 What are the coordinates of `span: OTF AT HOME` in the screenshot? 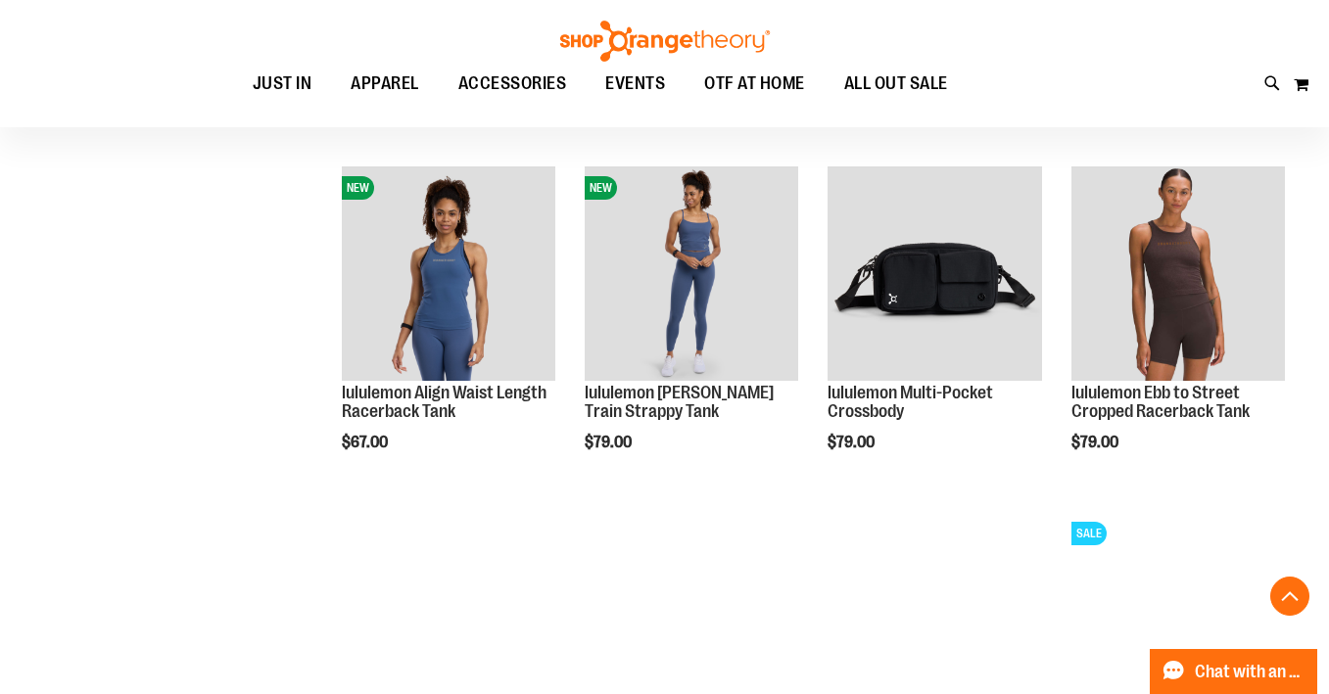 It's located at (754, 83).